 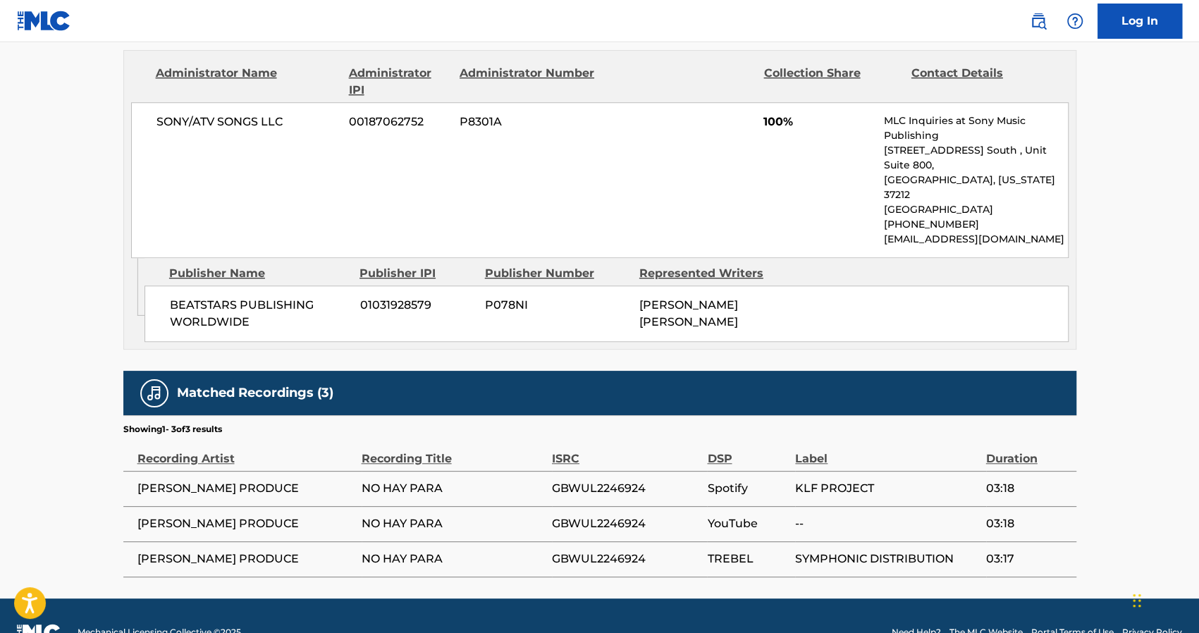 I want to click on div: Publisher IPI, so click(x=417, y=274).